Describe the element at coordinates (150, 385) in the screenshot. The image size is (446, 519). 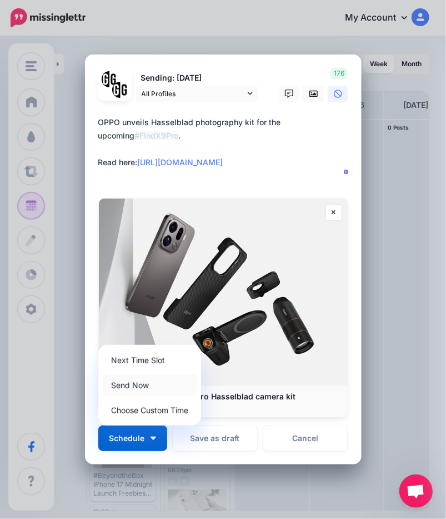
I see `a: Send Now` at that location.